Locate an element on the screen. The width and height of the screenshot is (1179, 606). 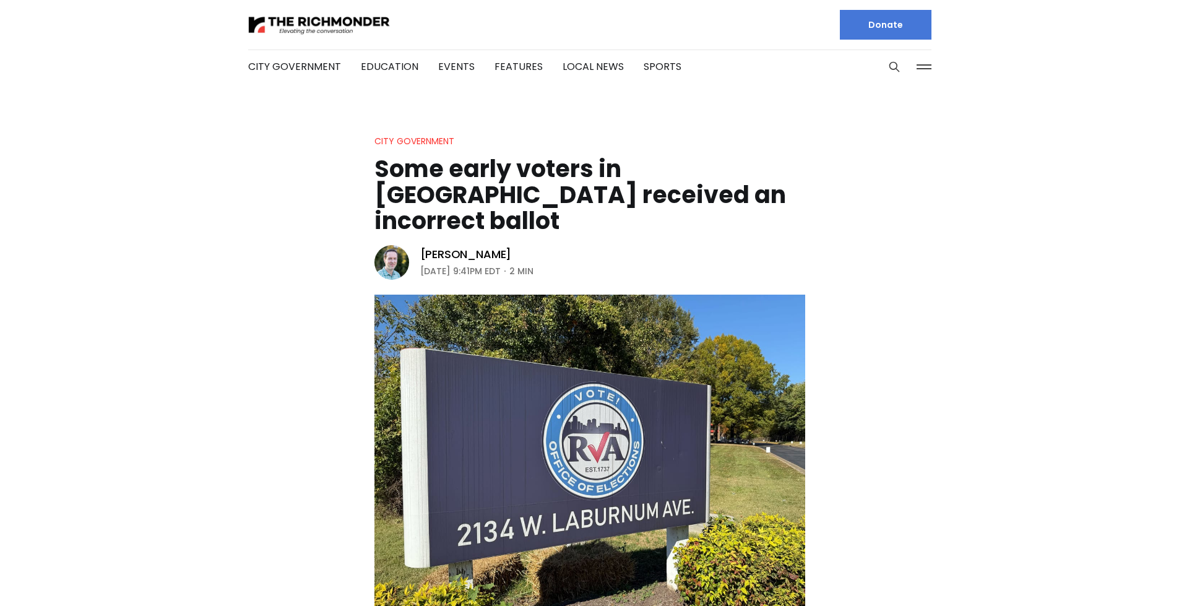
button: Search this site is located at coordinates (894, 67).